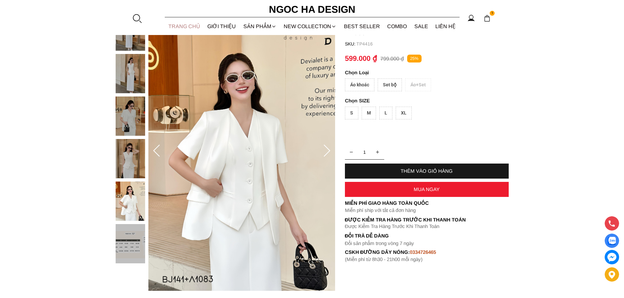  What do you see at coordinates (352, 113) in the screenshot?
I see `div: S` at bounding box center [352, 113].